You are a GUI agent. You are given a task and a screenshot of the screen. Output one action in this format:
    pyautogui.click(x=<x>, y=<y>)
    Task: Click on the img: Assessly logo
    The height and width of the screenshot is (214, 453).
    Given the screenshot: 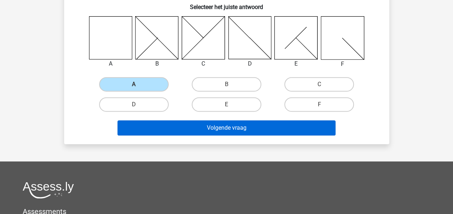 What is the action you would take?
    pyautogui.click(x=48, y=190)
    